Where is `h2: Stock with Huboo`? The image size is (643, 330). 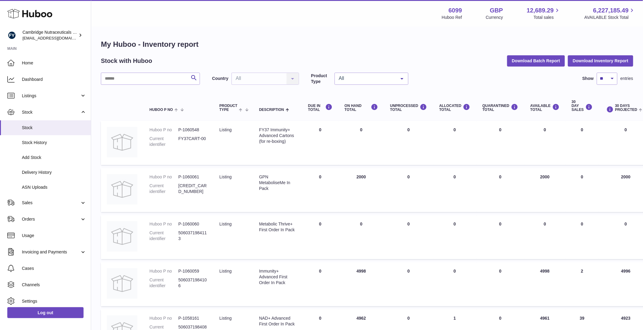 h2: Stock with Huboo is located at coordinates (126, 61).